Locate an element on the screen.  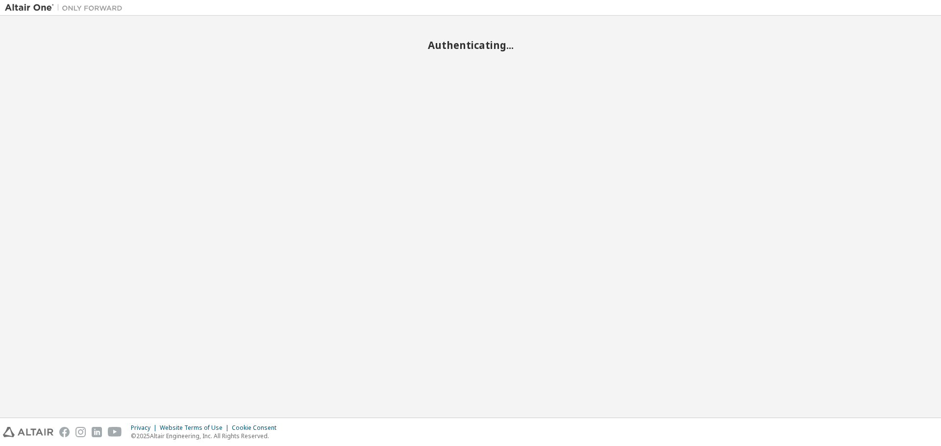
h2: Authenticating... is located at coordinates (470, 45).